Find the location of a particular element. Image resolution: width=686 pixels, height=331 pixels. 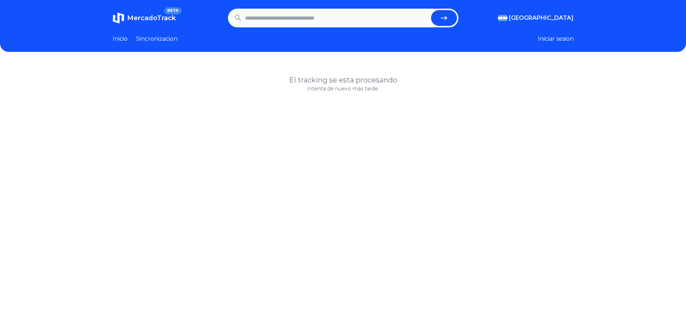

img: MercadoTrack is located at coordinates (118, 18).